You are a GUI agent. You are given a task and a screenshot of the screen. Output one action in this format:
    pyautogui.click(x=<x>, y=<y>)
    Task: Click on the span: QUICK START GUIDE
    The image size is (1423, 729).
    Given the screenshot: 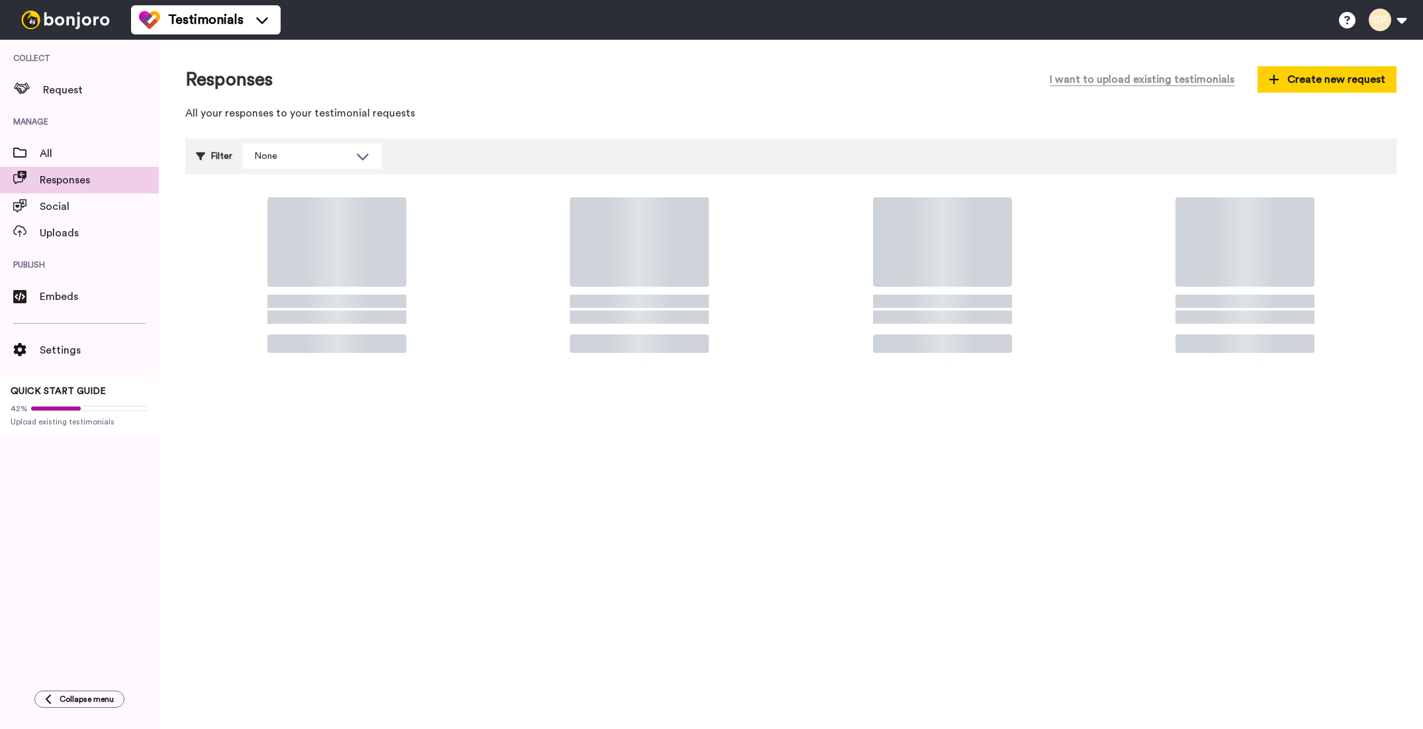 What is the action you would take?
    pyautogui.click(x=58, y=391)
    